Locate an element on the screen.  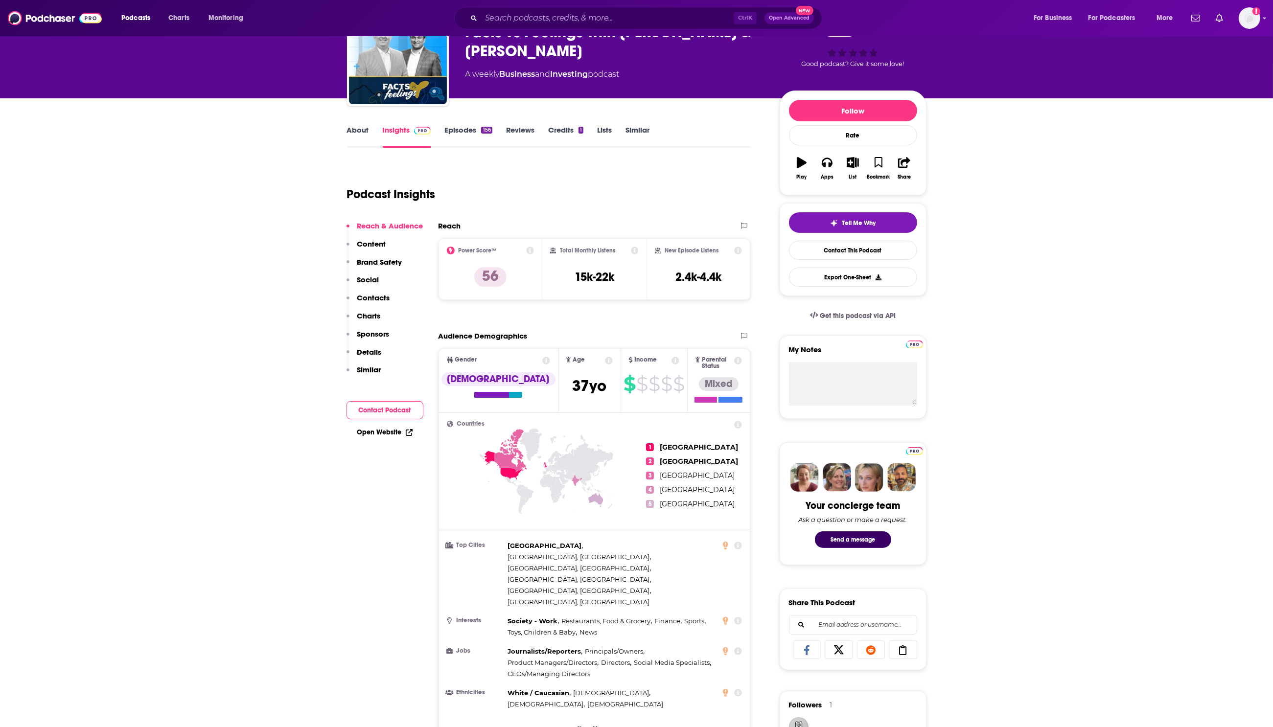
button: Content is located at coordinates (366, 248).